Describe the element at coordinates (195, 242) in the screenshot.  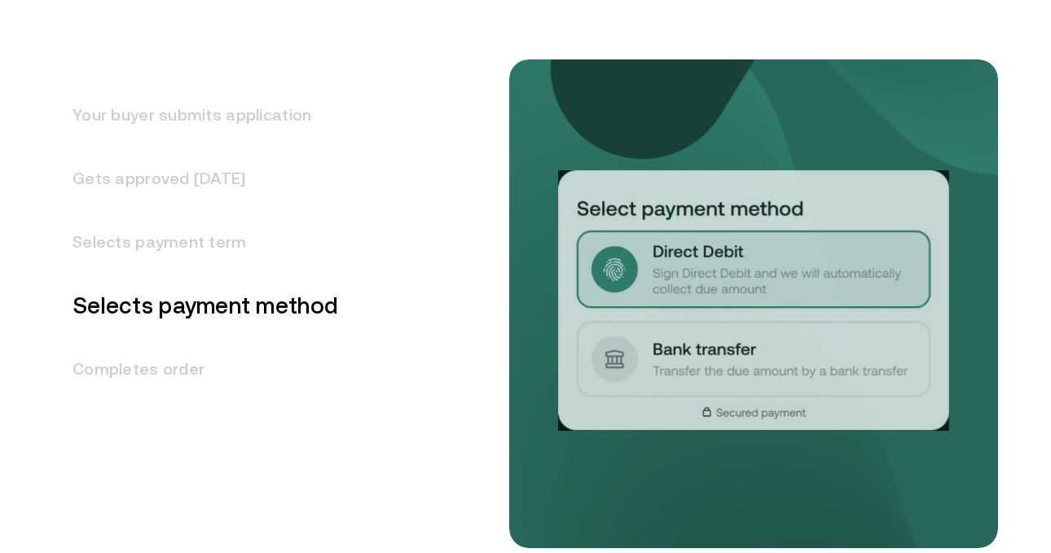
I see `h3: Selects payment term` at that location.